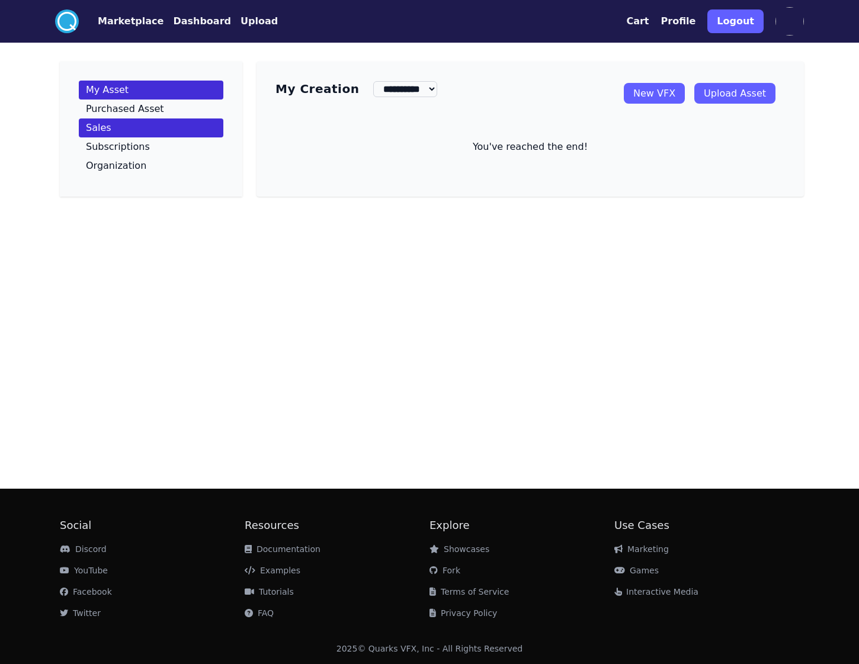 The image size is (859, 664). I want to click on a: Privacy Policy, so click(463, 613).